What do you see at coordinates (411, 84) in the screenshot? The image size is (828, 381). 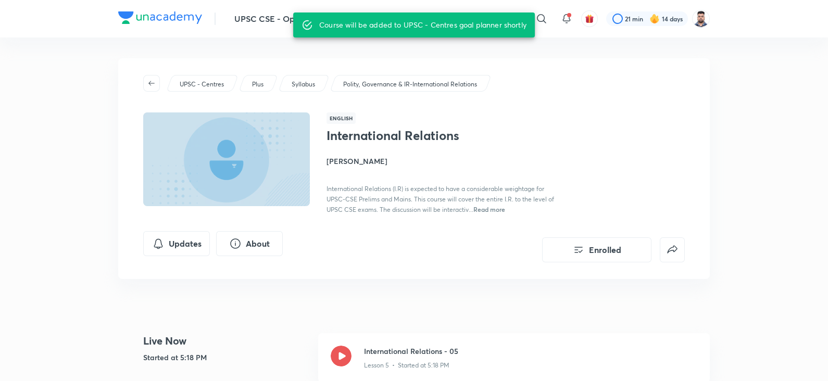 I see `a: Polity, Governance & IR-International Relations` at bounding box center [411, 84].